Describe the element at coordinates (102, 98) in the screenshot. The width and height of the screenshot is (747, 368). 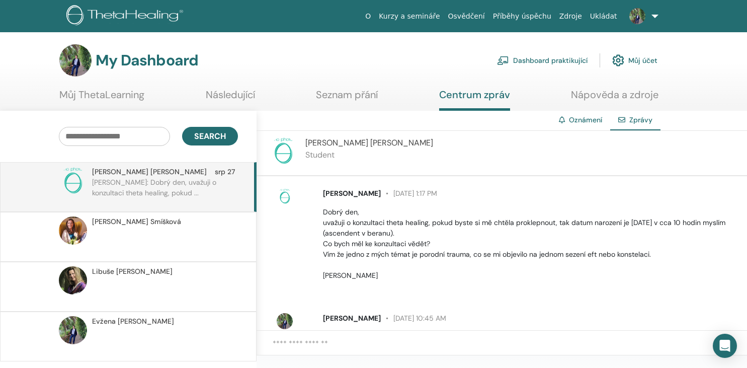
I see `a: Můj ThetaLearning` at that location.